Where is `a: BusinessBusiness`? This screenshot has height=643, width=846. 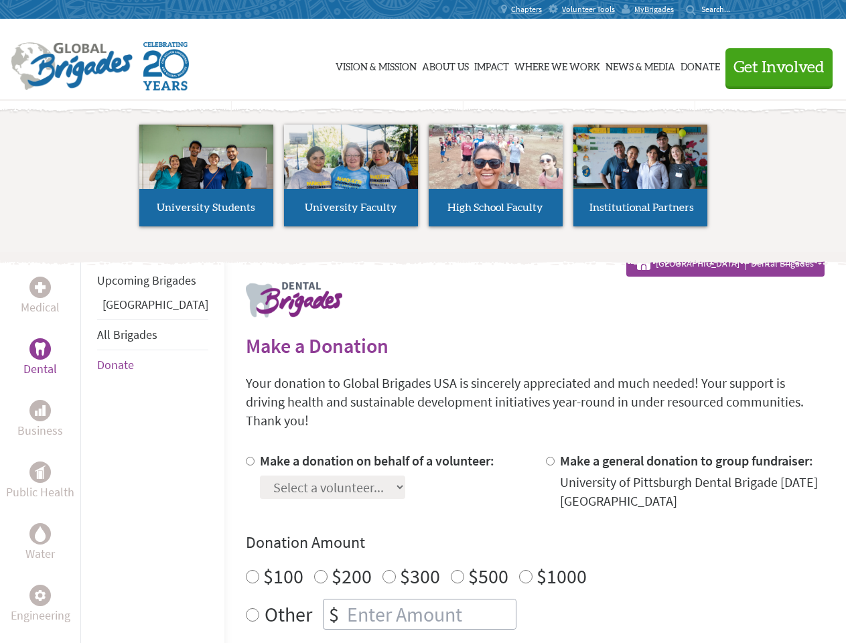
a: BusinessBusiness is located at coordinates (40, 420).